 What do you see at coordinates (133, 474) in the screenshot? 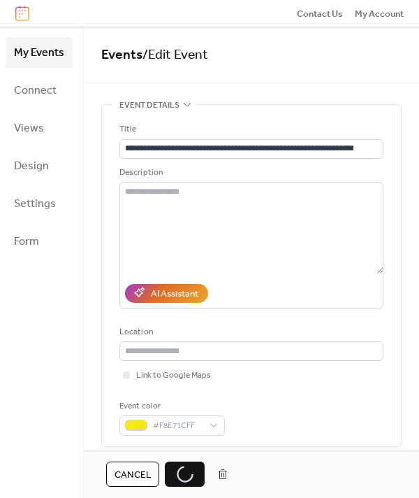
I see `a: Cancel` at bounding box center [133, 474].